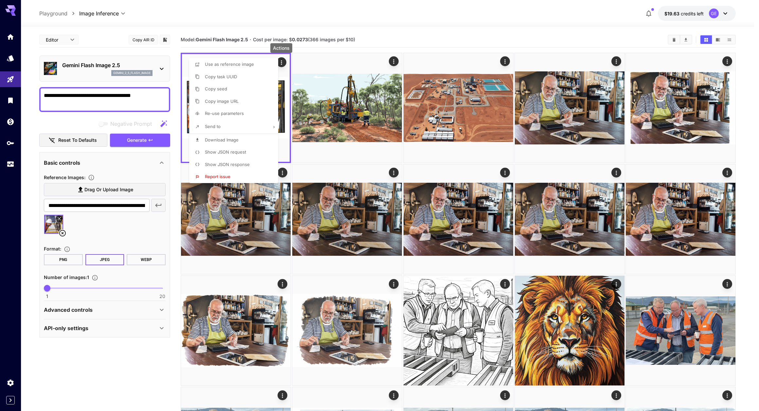 Image resolution: width=759 pixels, height=411 pixels. I want to click on span: Report issue, so click(218, 176).